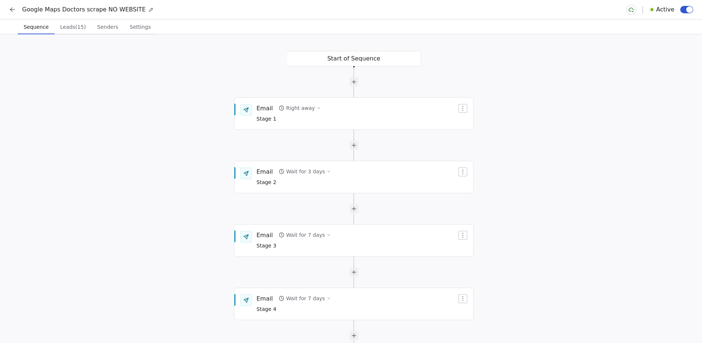 The image size is (702, 343). Describe the element at coordinates (140, 27) in the screenshot. I see `span: Settings` at that location.